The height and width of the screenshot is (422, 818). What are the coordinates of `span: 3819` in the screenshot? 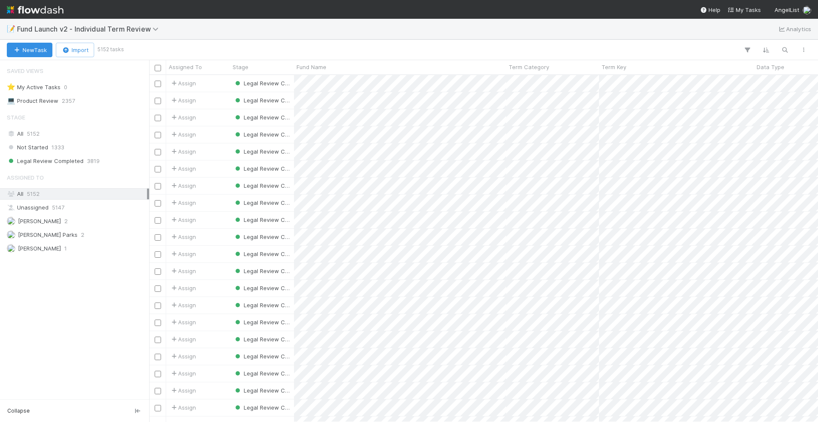 It's located at (93, 161).